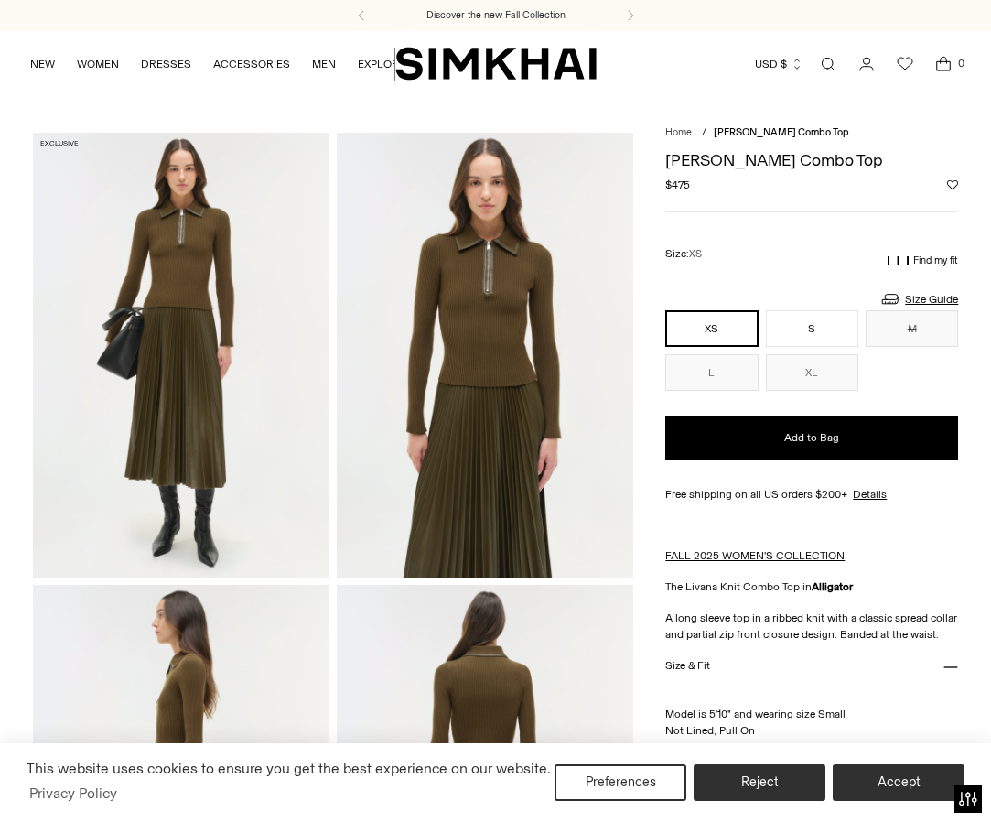 The height and width of the screenshot is (822, 991). I want to click on p: Model is 5'10" and wearing size Small Not Lined, Pull On, so click(812, 714).